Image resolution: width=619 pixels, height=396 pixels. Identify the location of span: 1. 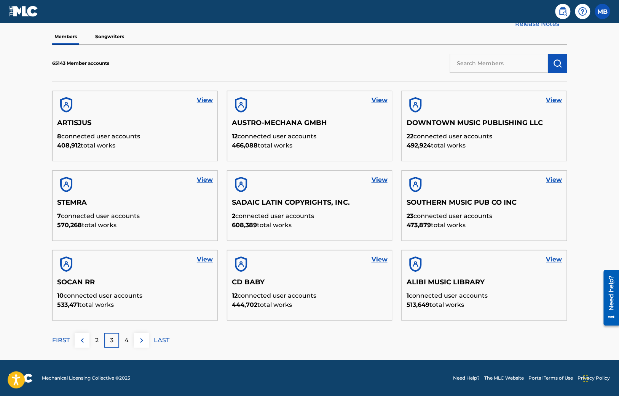
(407, 295).